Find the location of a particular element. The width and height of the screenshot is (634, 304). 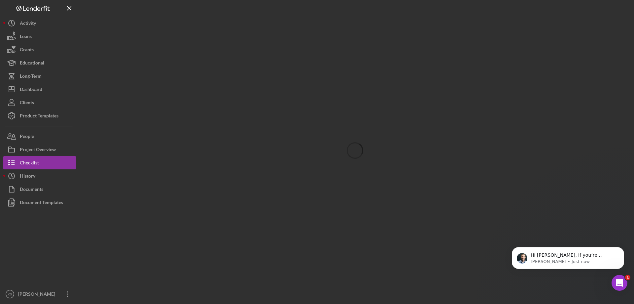

div: Loans is located at coordinates (26, 37).